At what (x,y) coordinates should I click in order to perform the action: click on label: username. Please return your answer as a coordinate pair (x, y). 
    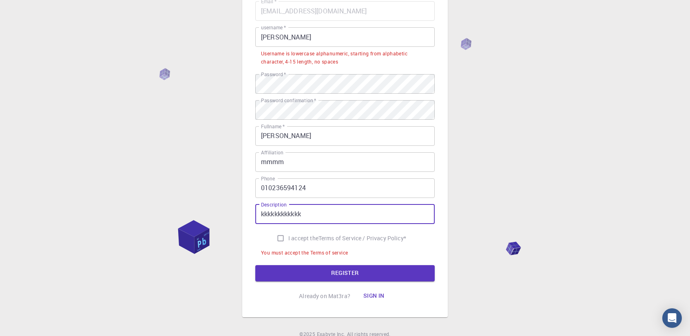
    Looking at the image, I should click on (273, 27).